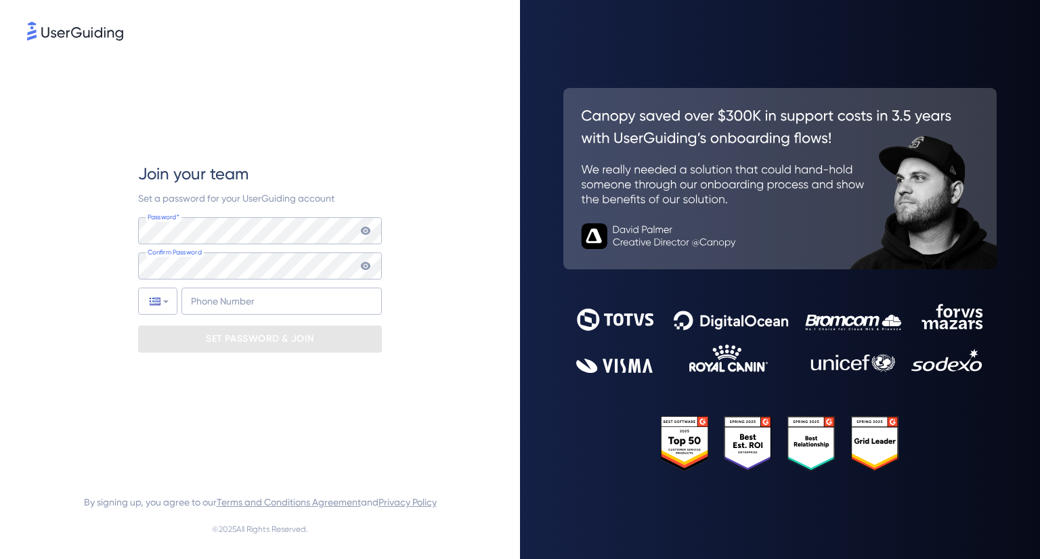 The height and width of the screenshot is (559, 1040). I want to click on span: © 2025 All Rights Reserved., so click(260, 530).